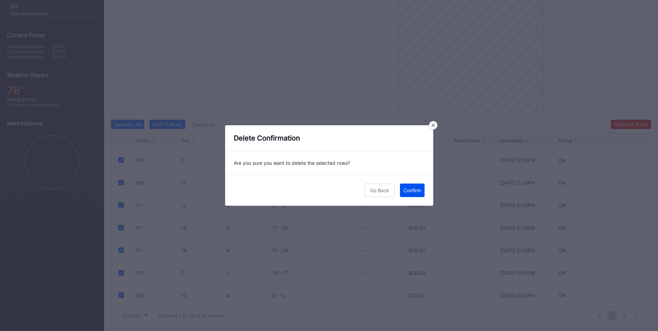 This screenshot has height=331, width=658. Describe the element at coordinates (412, 190) in the screenshot. I see `div: Confirm` at that location.